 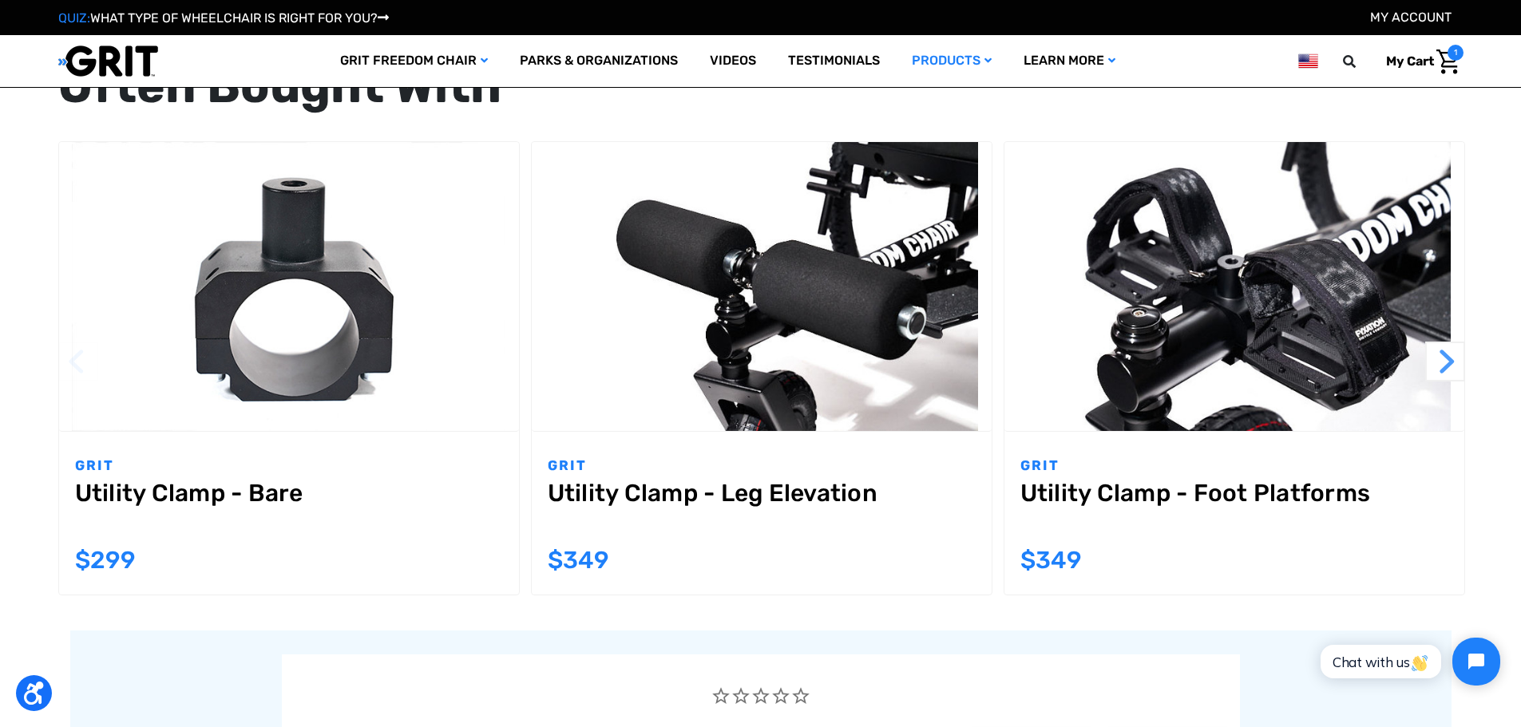 What do you see at coordinates (1448, 61) in the screenshot?
I see `img: Cart` at bounding box center [1448, 61].